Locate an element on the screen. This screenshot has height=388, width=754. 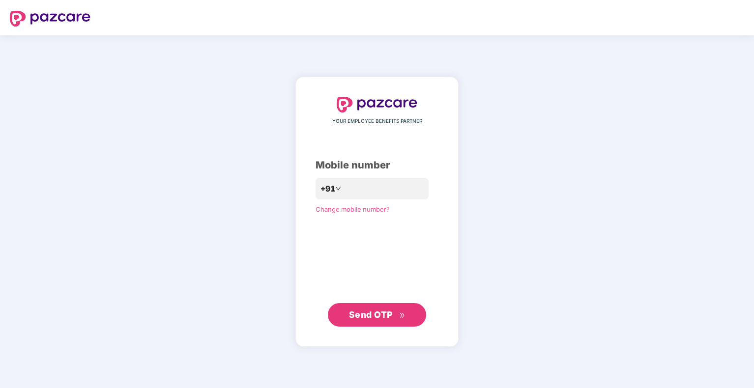
span: +91 is located at coordinates (328, 189).